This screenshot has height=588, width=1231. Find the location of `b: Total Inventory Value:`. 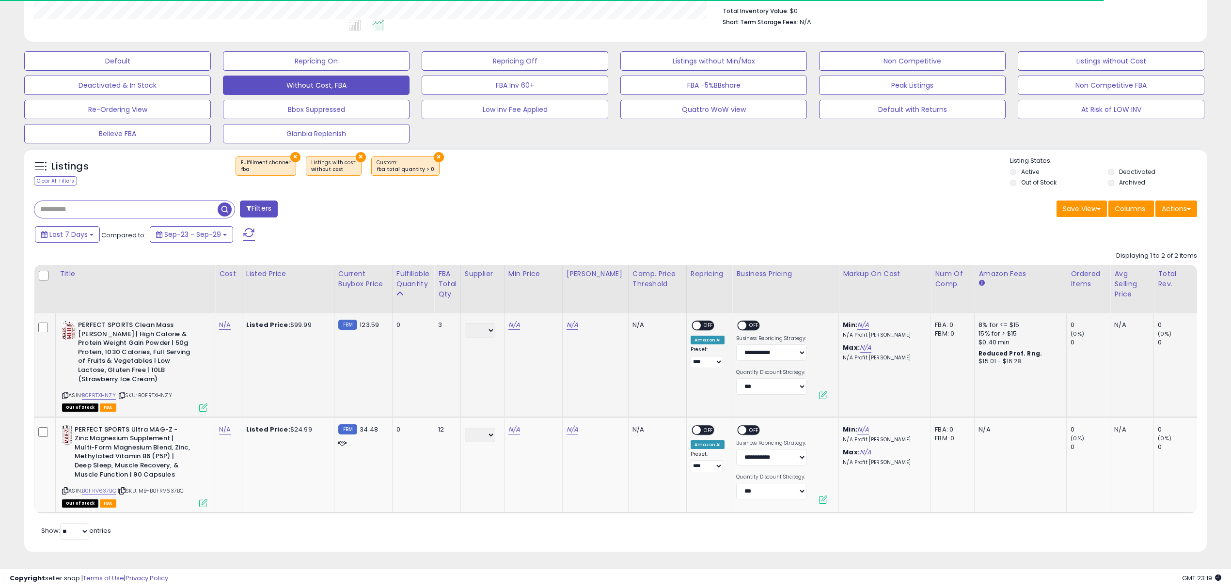

b: Total Inventory Value: is located at coordinates (756, 11).